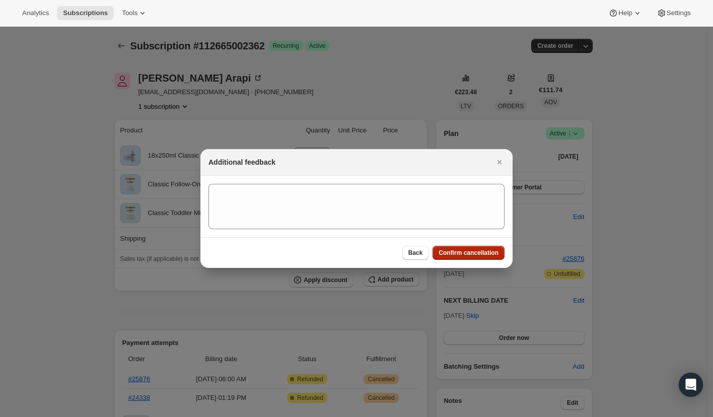  Describe the element at coordinates (415, 253) in the screenshot. I see `button: Back` at that location.